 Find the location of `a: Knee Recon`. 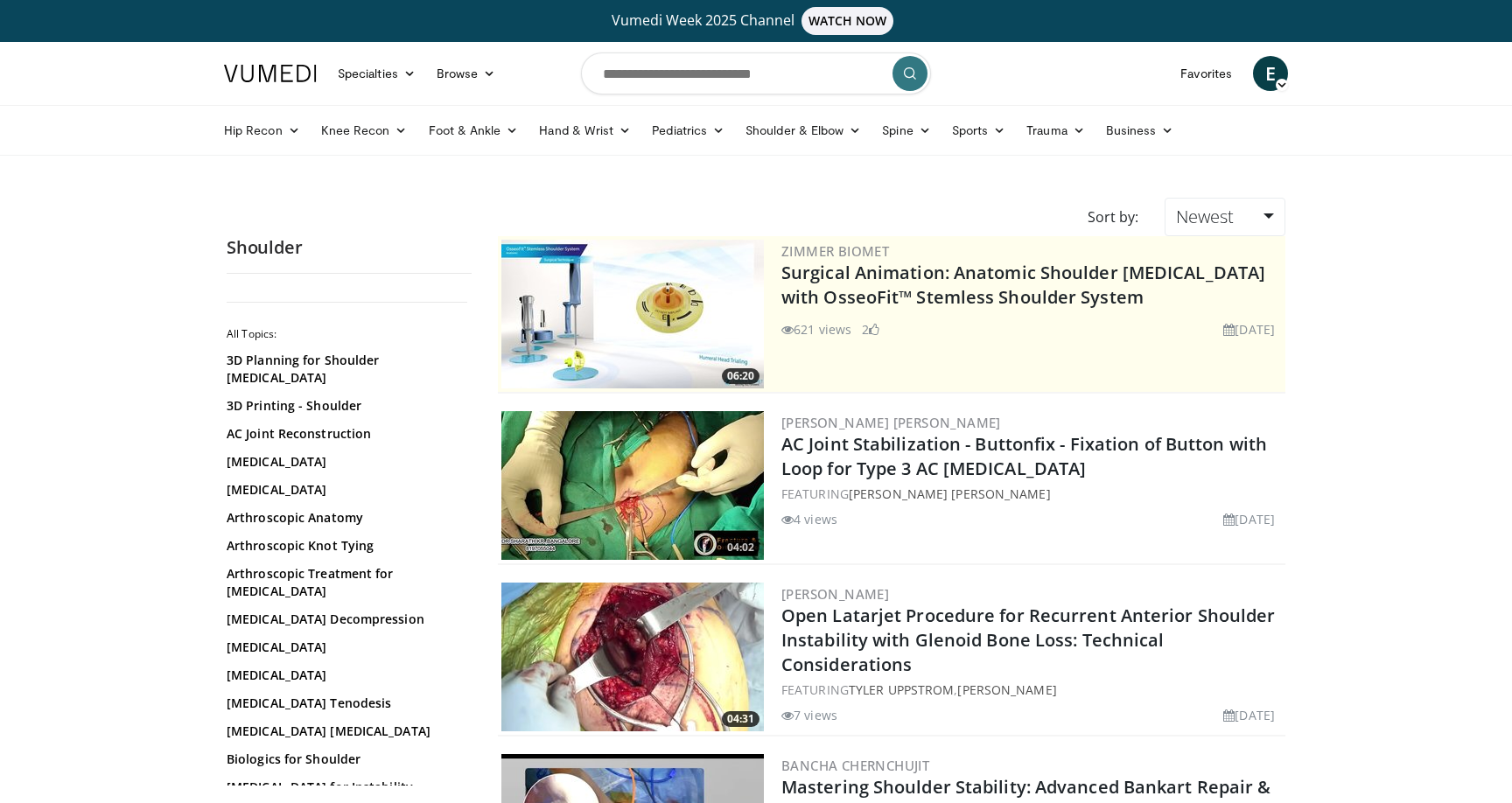

a: Knee Recon is located at coordinates (364, 130).